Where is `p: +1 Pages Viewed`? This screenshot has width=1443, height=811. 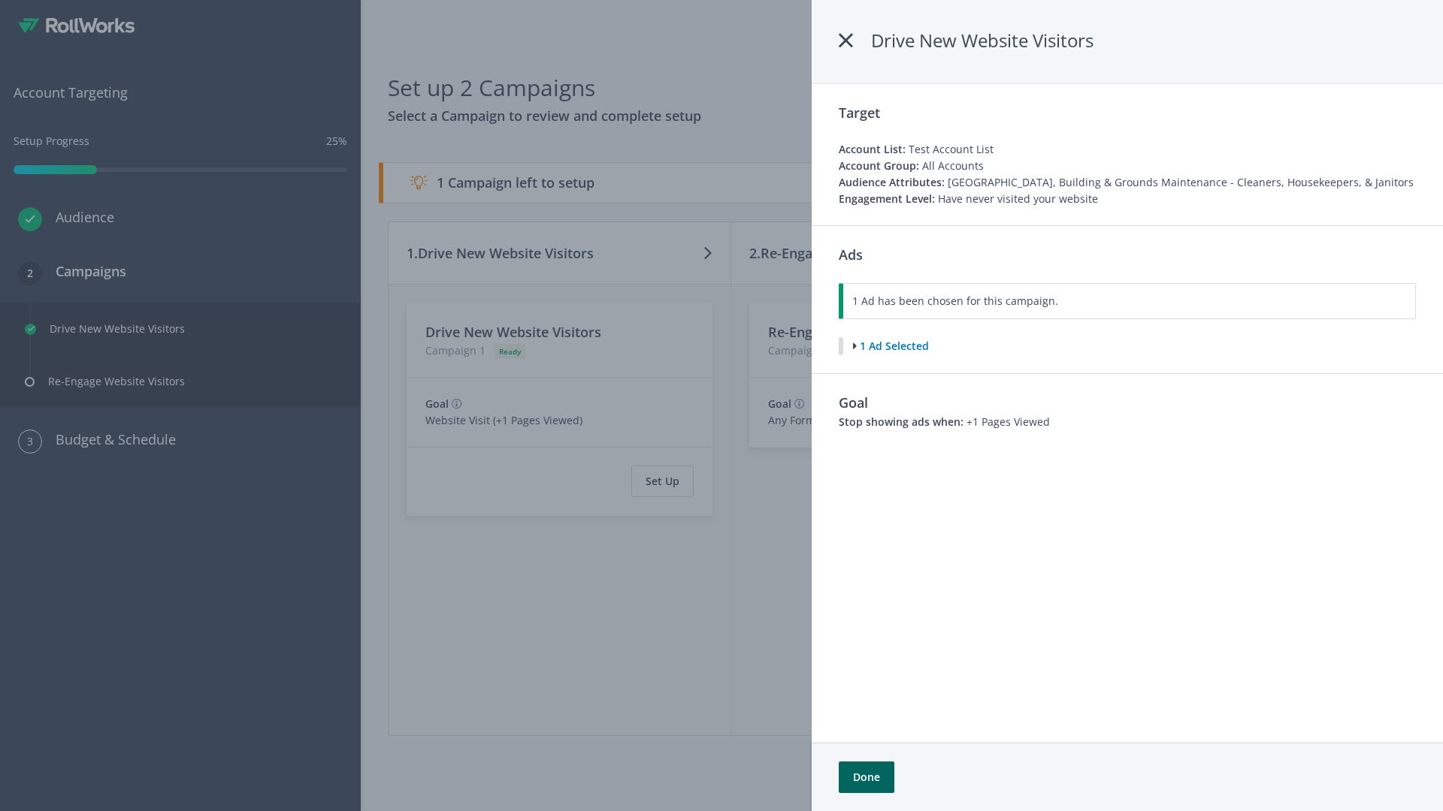 p: +1 Pages Viewed is located at coordinates (1127, 422).